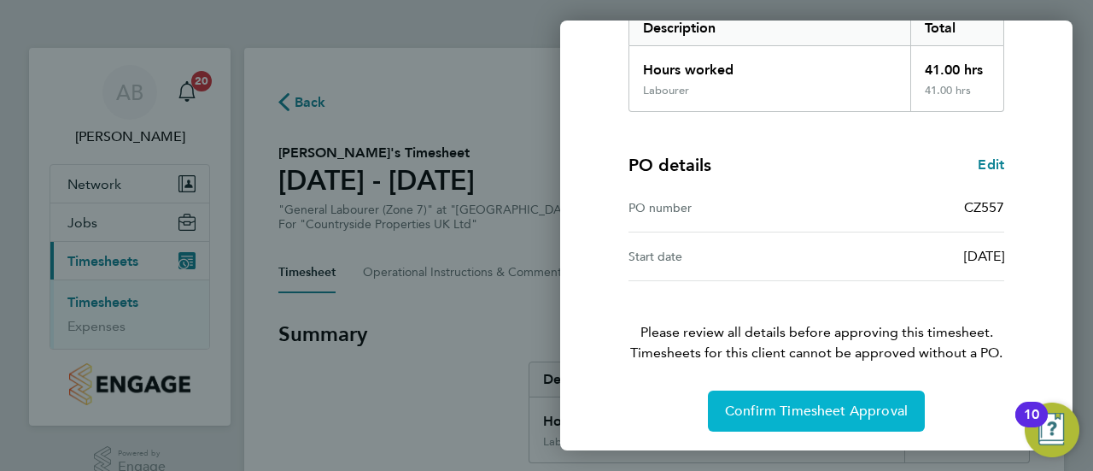 This screenshot has height=471, width=1093. I want to click on div: Start date, so click(723, 256).